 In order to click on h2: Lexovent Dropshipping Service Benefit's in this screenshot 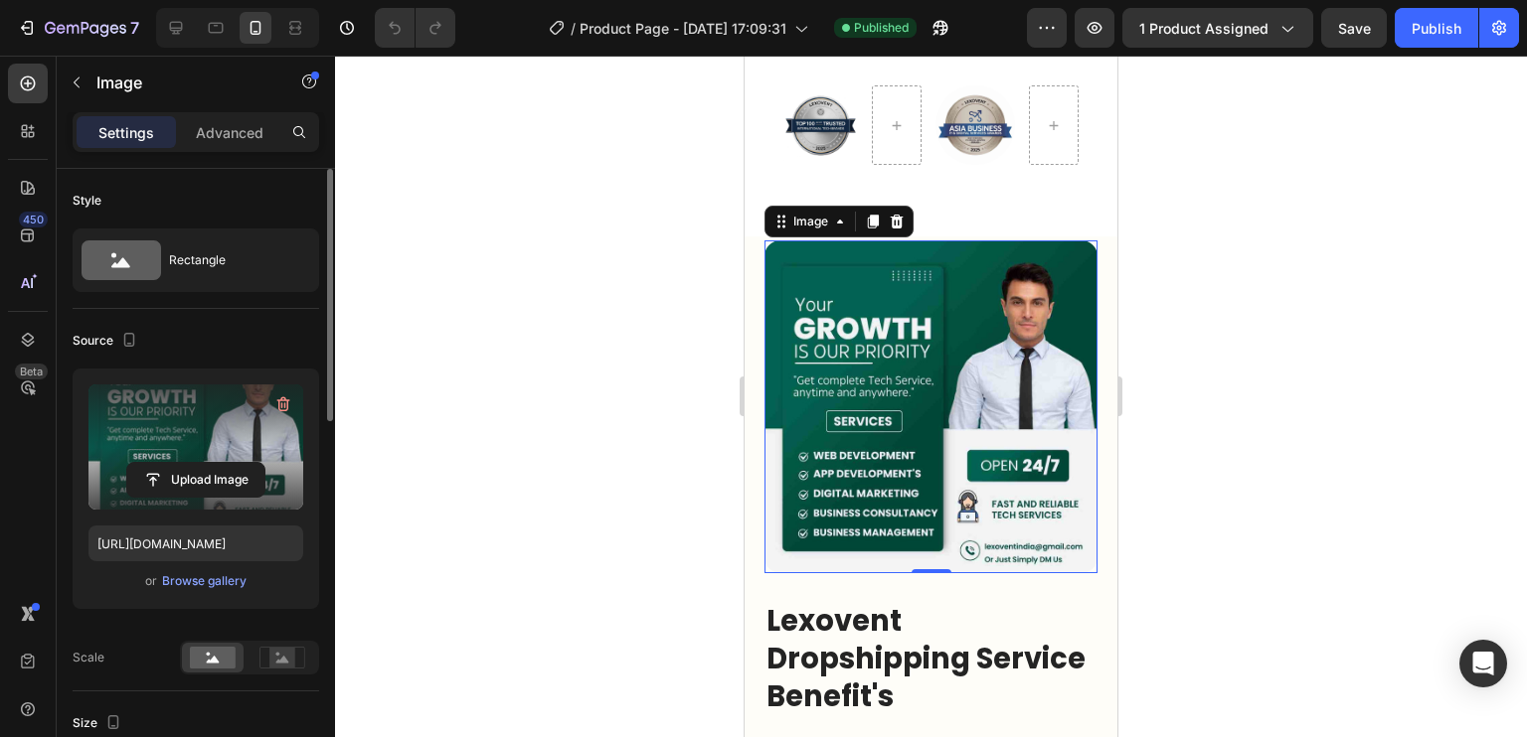, I will do `click(186, 603)`.